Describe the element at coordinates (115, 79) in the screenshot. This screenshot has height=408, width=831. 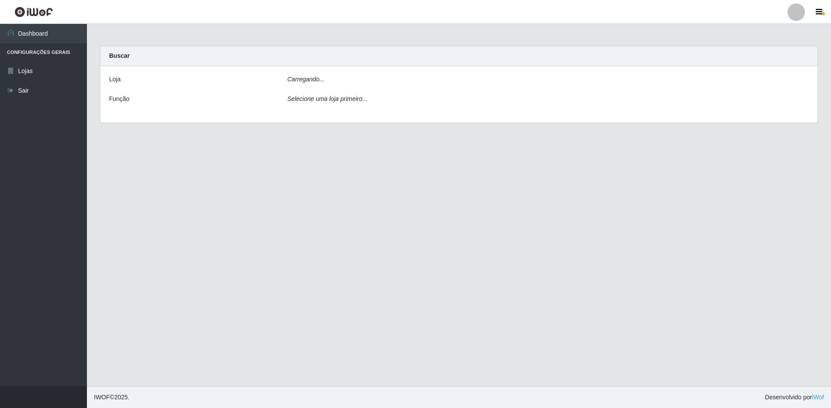
I see `label: Loja` at that location.